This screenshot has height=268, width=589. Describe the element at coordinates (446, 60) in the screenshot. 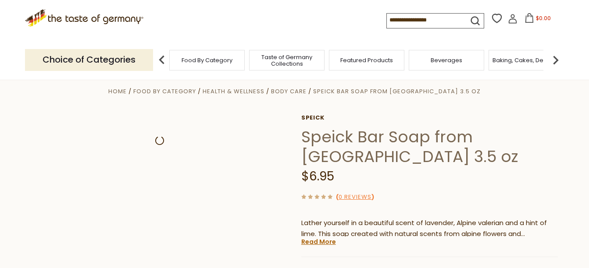

I see `span: Beverages` at that location.